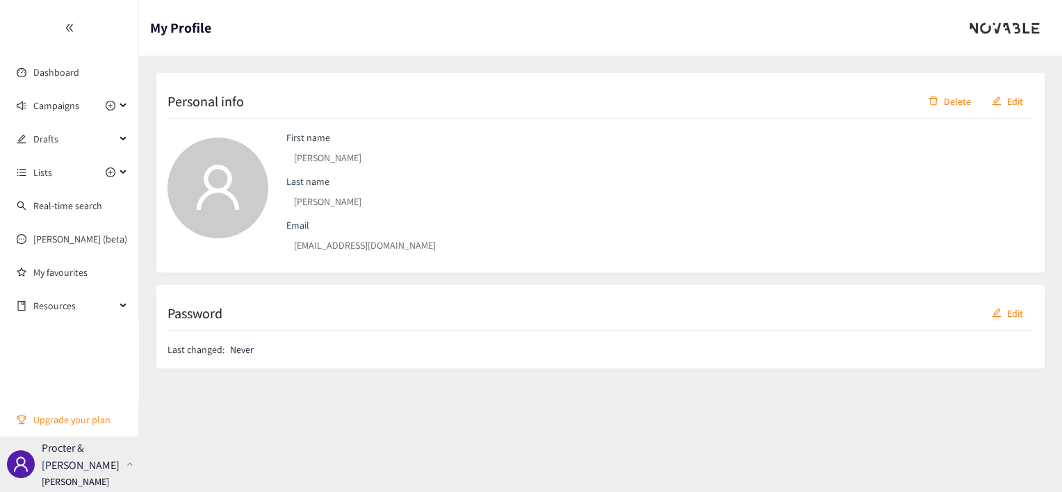  Describe the element at coordinates (74, 139) in the screenshot. I see `span: Drafts` at that location.